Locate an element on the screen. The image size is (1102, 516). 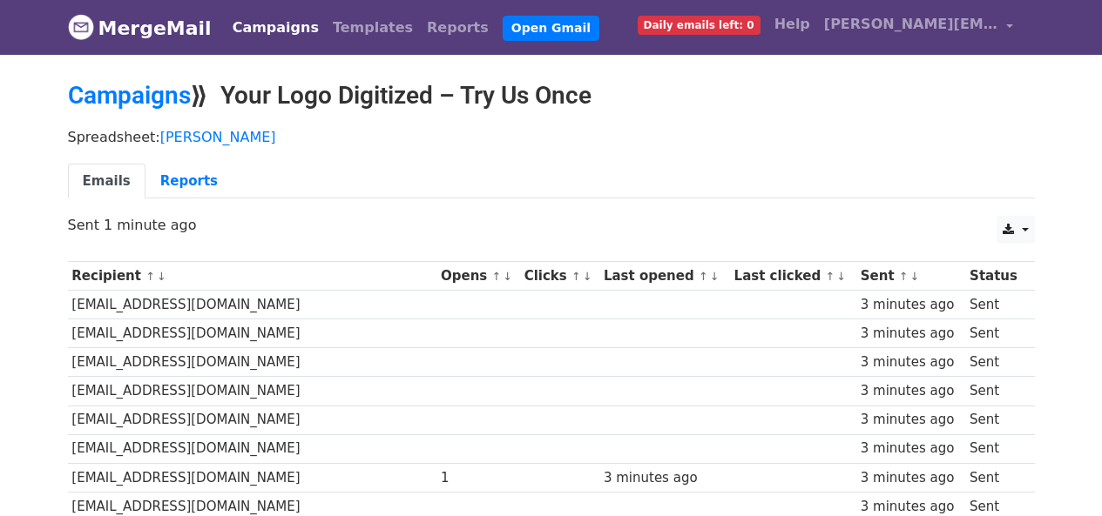
span: Daily emails left: 0 is located at coordinates (698, 25).